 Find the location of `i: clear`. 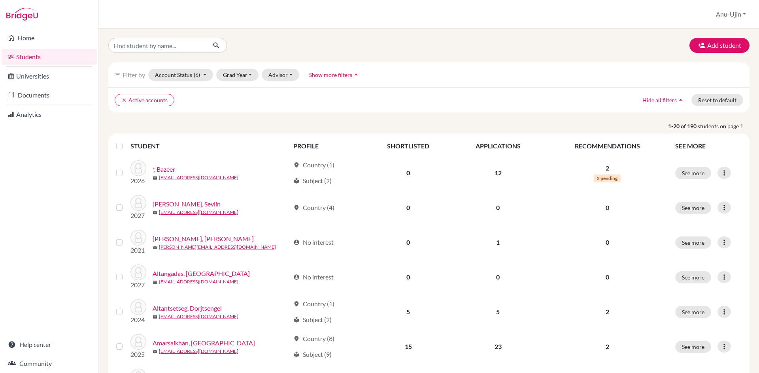

i: clear is located at coordinates (124, 100).